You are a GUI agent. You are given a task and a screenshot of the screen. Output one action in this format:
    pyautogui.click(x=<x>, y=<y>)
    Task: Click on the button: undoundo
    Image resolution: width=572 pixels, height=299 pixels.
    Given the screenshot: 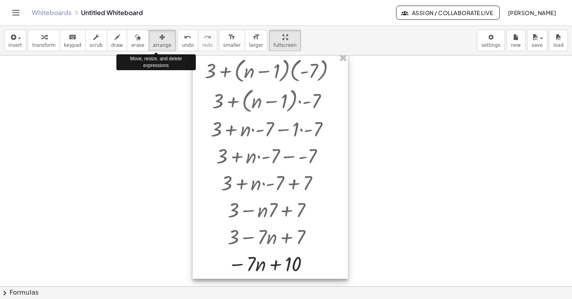 What is the action you would take?
    pyautogui.click(x=188, y=40)
    